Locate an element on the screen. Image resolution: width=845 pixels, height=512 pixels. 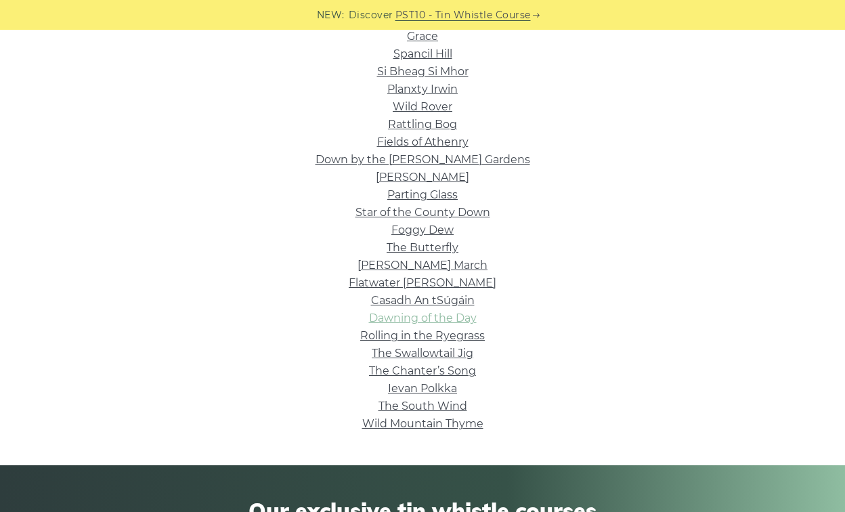
a: PST10 - Tin Whistle Course is located at coordinates (463, 15).